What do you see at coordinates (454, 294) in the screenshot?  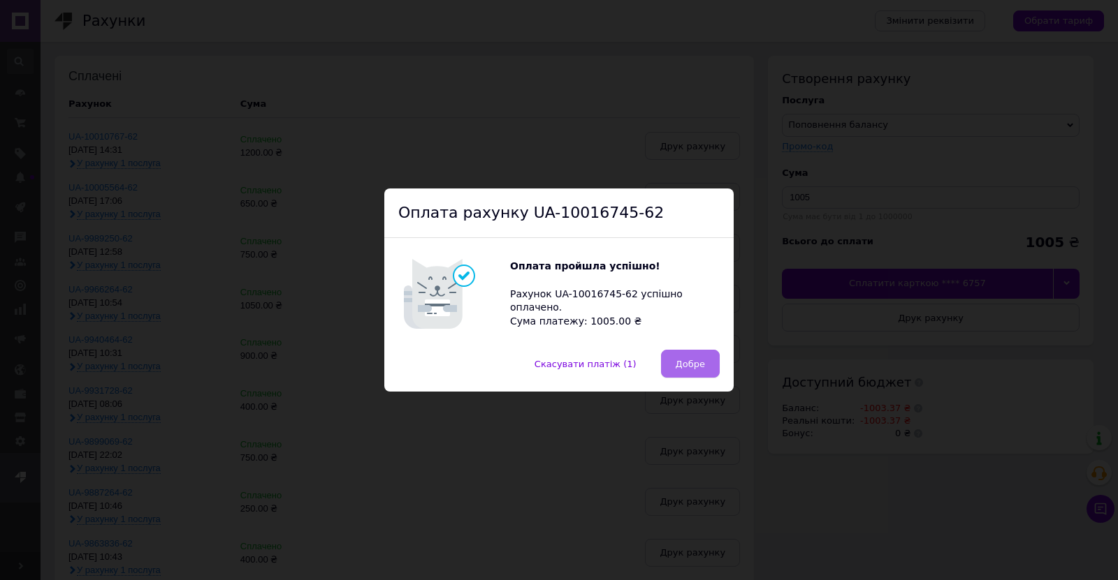 I see `img: Котик говорить Оплата пройшла успішно!` at bounding box center [454, 294].